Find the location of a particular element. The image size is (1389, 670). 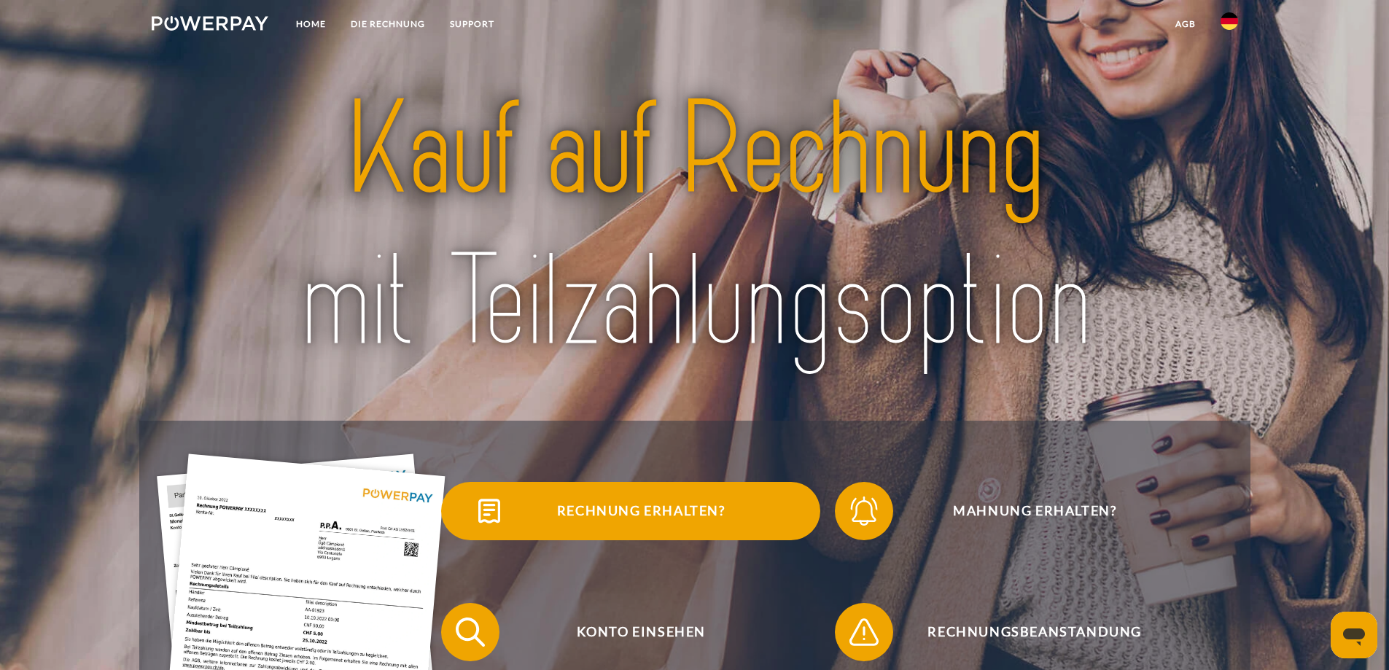

span: Mahnung erhalten? is located at coordinates (1035, 511).